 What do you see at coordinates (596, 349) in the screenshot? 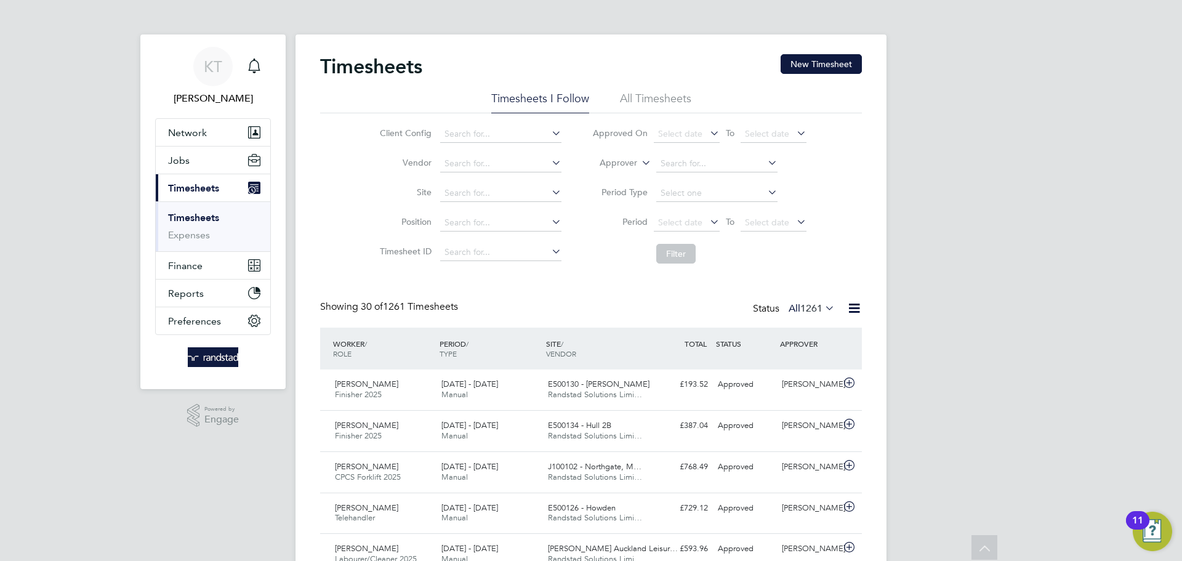
I see `div: SITE` at bounding box center [596, 349].